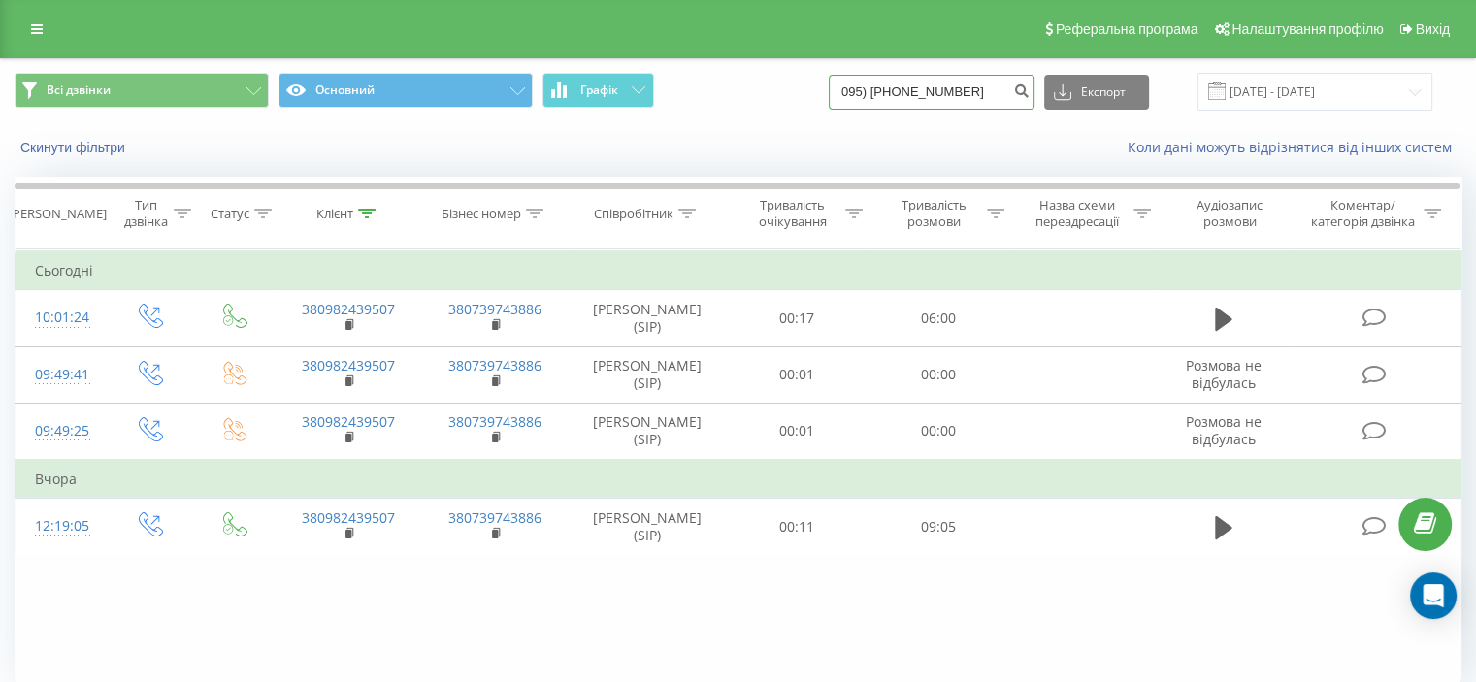  What do you see at coordinates (738, 479) in the screenshot?
I see `td: Вчора` at bounding box center [738, 479].